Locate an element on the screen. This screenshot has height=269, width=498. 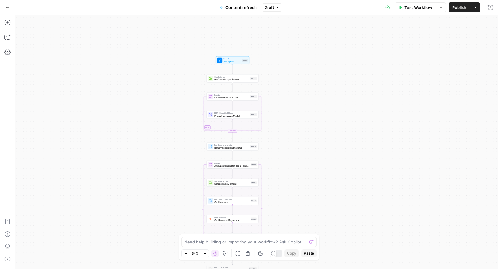
span: Draft is located at coordinates (269, 7).